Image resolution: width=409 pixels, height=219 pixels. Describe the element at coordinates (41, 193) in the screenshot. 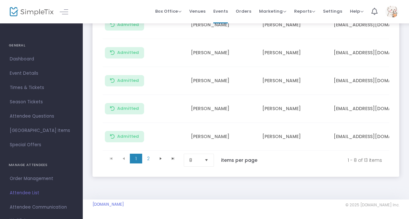

I see `span: Attendee List` at that location.